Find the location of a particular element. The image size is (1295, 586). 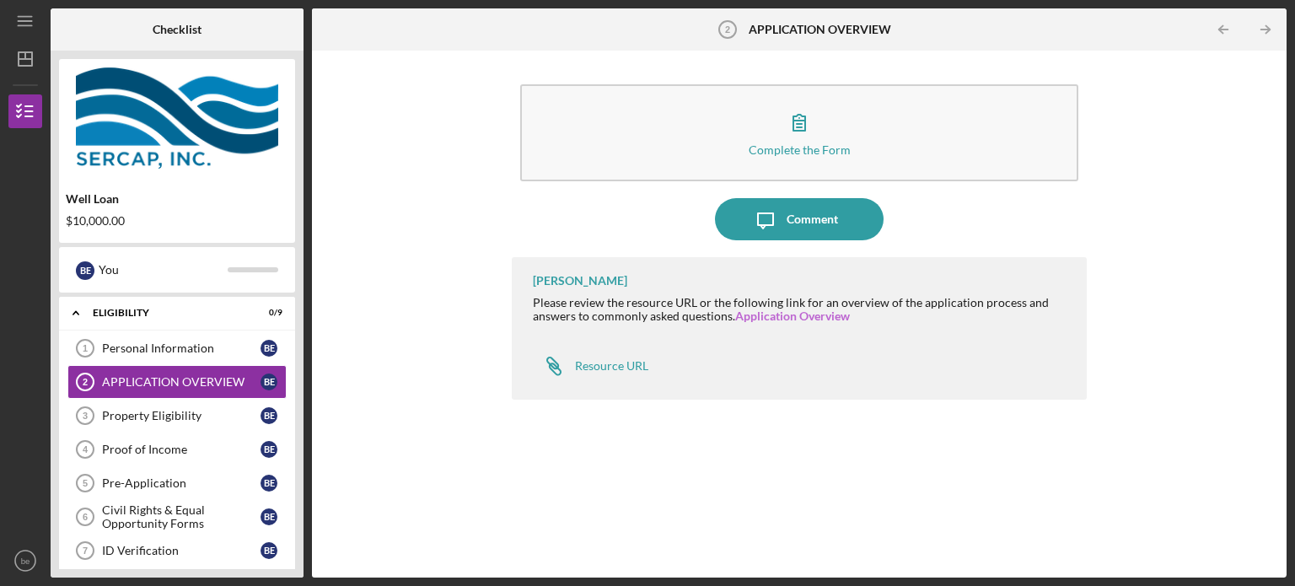

text: be is located at coordinates (25, 561).